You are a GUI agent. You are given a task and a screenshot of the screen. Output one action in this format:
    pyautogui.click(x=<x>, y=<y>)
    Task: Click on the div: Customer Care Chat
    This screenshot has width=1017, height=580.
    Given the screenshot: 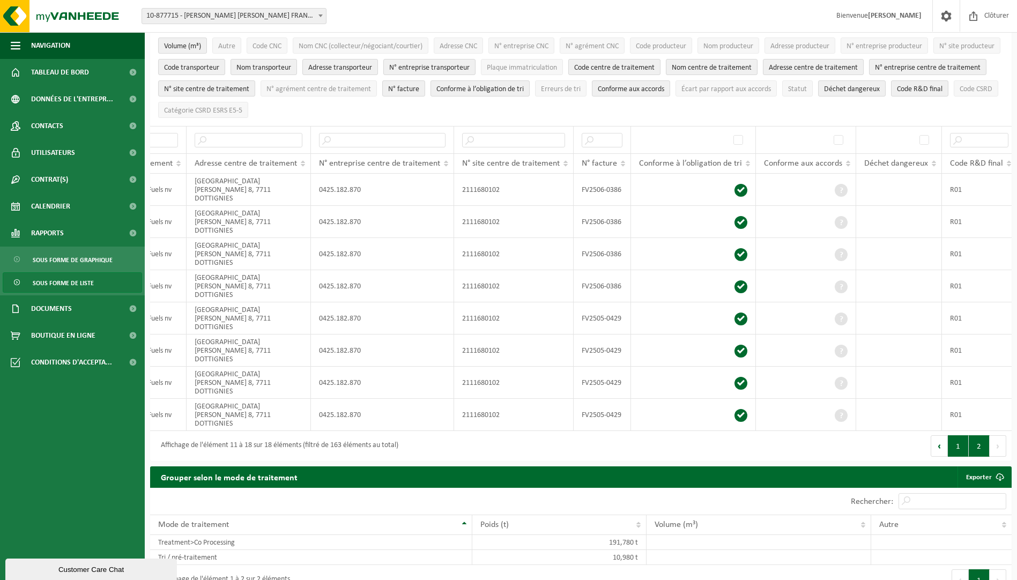 What is the action you would take?
    pyautogui.click(x=86, y=13)
    